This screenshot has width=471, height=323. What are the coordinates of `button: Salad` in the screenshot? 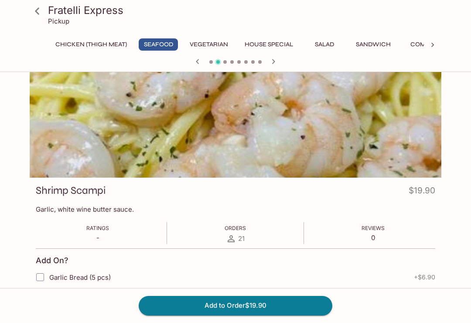 It's located at (325, 45).